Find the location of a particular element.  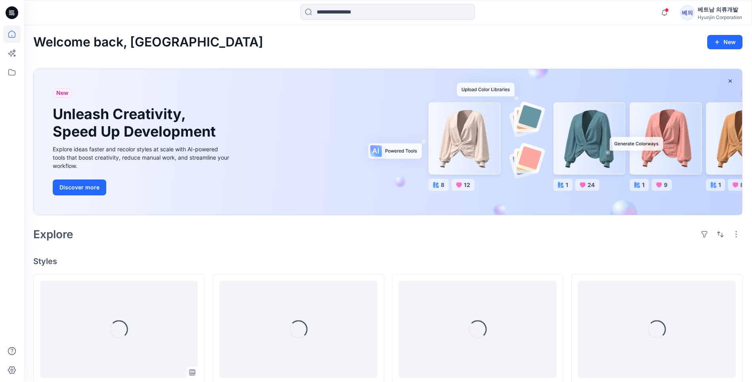

a: Discover more is located at coordinates (142, 187).